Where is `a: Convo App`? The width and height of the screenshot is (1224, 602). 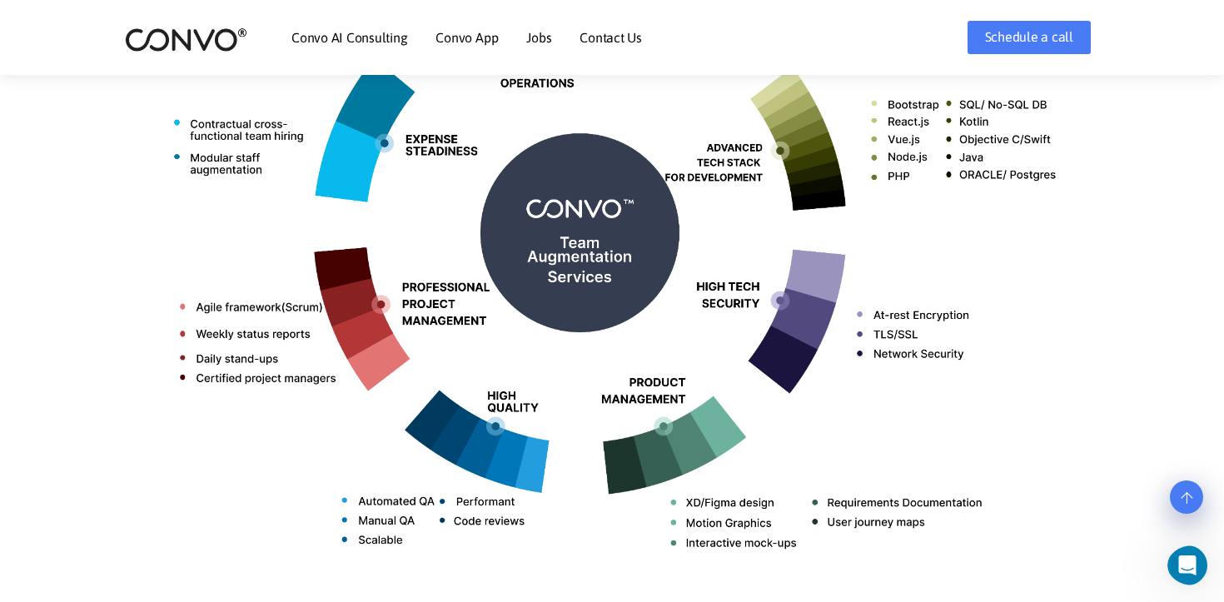 a: Convo App is located at coordinates (466, 37).